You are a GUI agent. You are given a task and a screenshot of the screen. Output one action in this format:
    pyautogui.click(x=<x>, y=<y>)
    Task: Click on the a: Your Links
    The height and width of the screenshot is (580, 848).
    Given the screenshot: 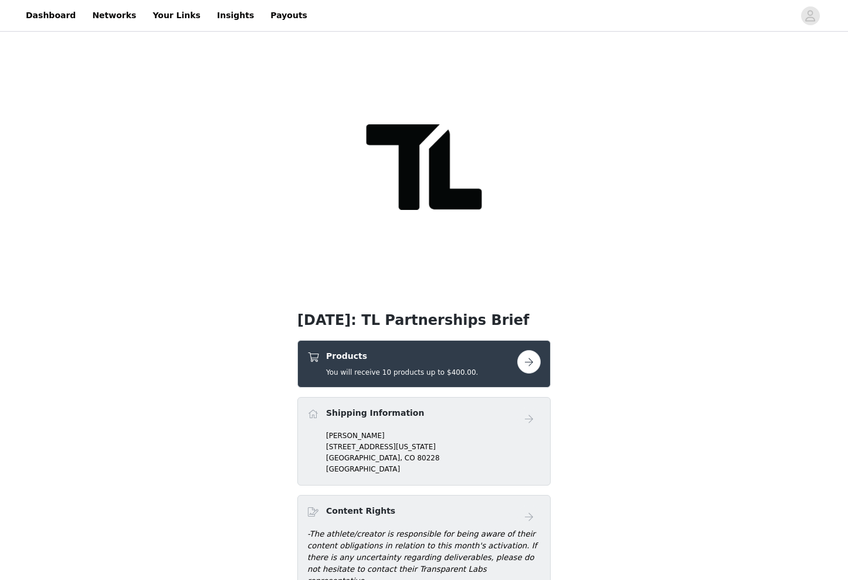 What is the action you would take?
    pyautogui.click(x=177, y=15)
    